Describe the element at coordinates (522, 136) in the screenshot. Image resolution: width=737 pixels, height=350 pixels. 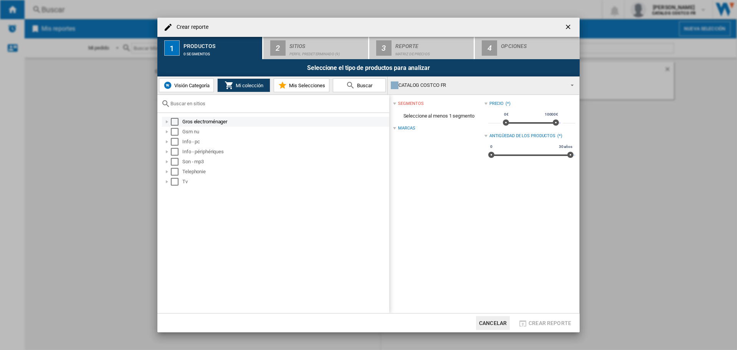
I see `div: Antigüedad de los productos` at that location.